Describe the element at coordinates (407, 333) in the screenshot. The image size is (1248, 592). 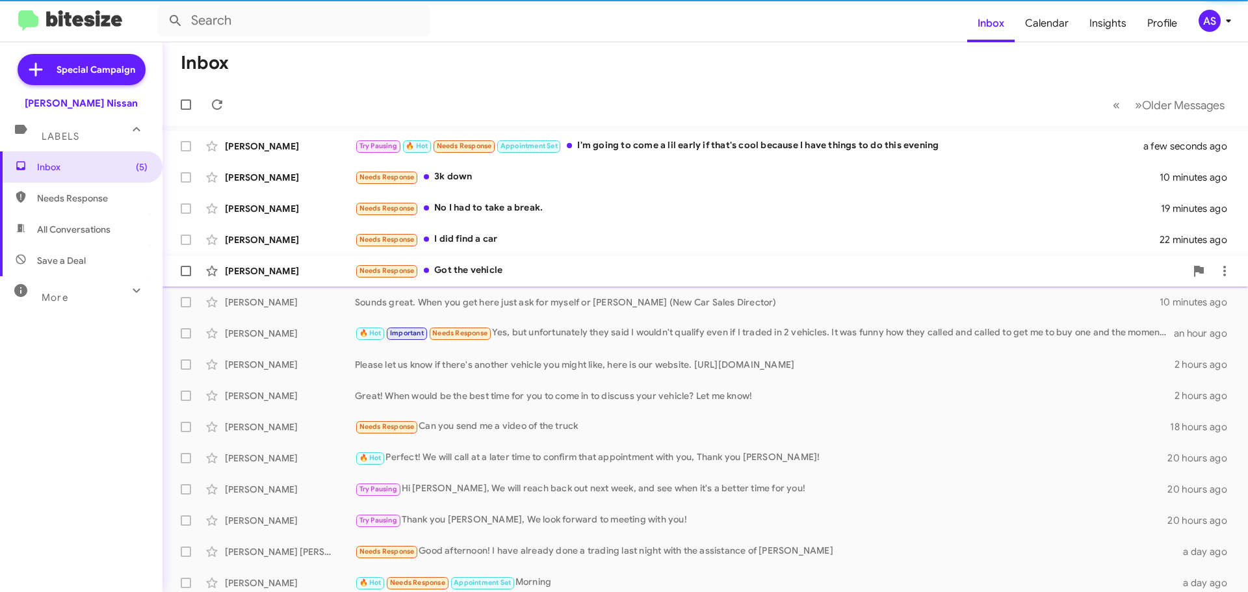
I see `span: Important` at that location.